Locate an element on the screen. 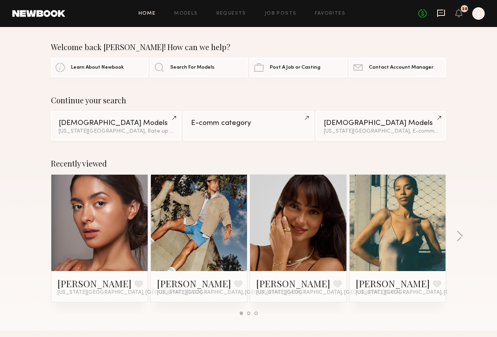 The image size is (497, 337). a: Home is located at coordinates (147, 13).